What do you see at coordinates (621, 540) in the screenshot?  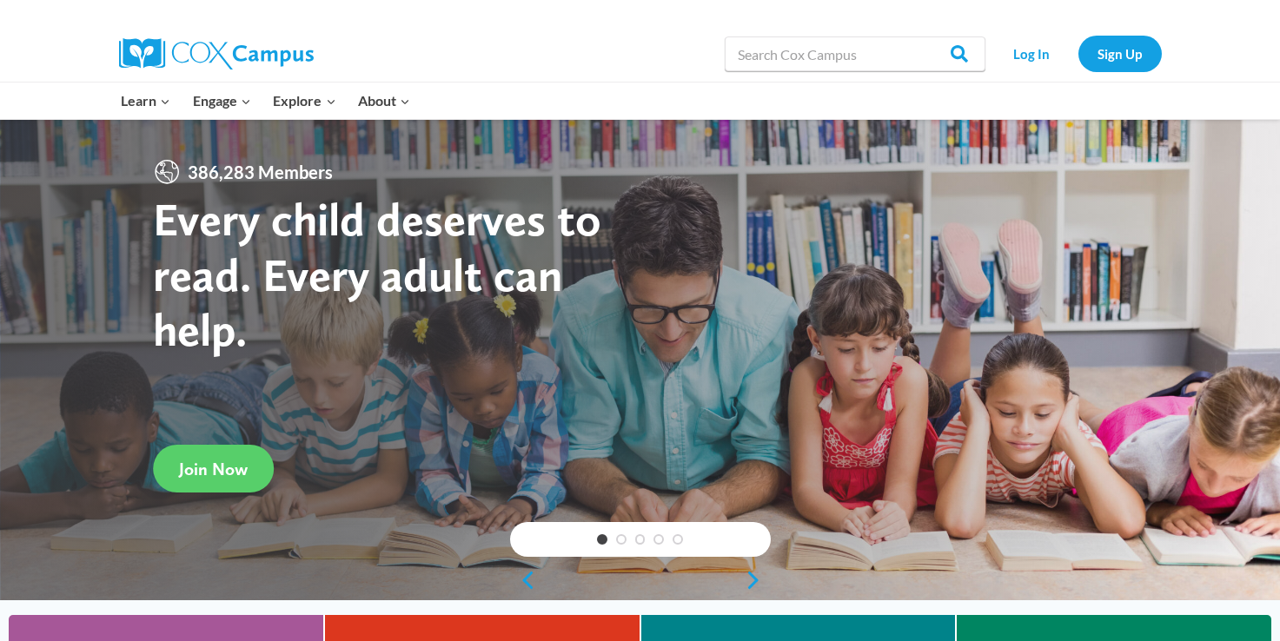 I see `a: 2` at bounding box center [621, 540].